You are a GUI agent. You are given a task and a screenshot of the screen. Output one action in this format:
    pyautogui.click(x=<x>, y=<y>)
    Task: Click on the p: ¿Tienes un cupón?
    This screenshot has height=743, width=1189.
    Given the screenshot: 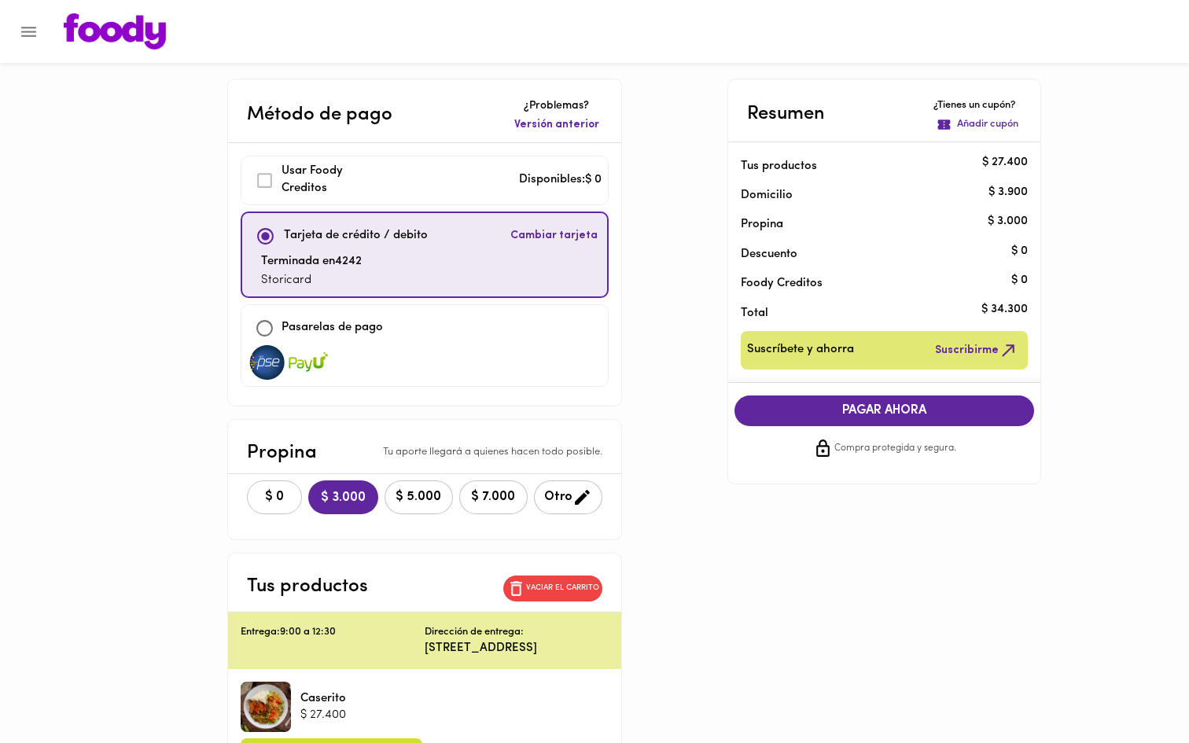 What is the action you would take?
    pyautogui.click(x=977, y=105)
    